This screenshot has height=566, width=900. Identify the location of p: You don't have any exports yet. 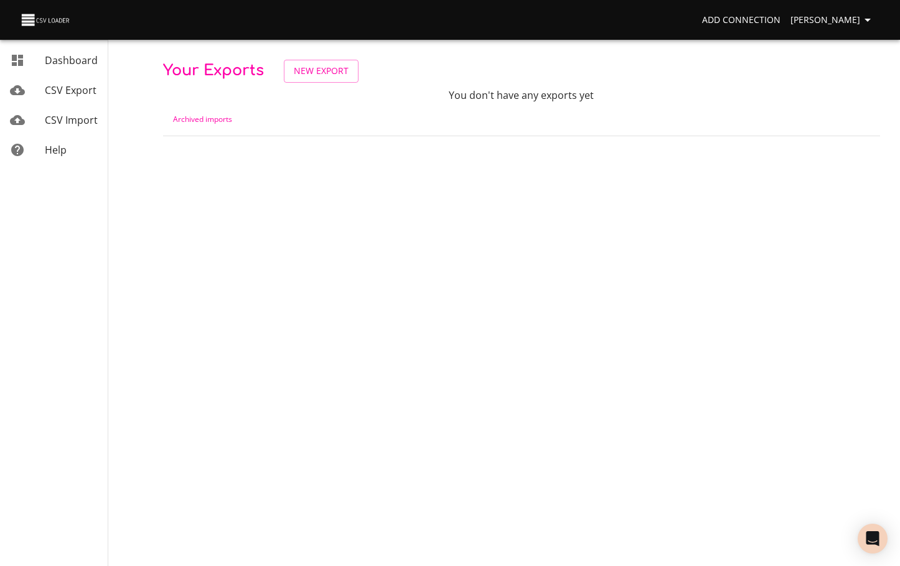
(522, 95).